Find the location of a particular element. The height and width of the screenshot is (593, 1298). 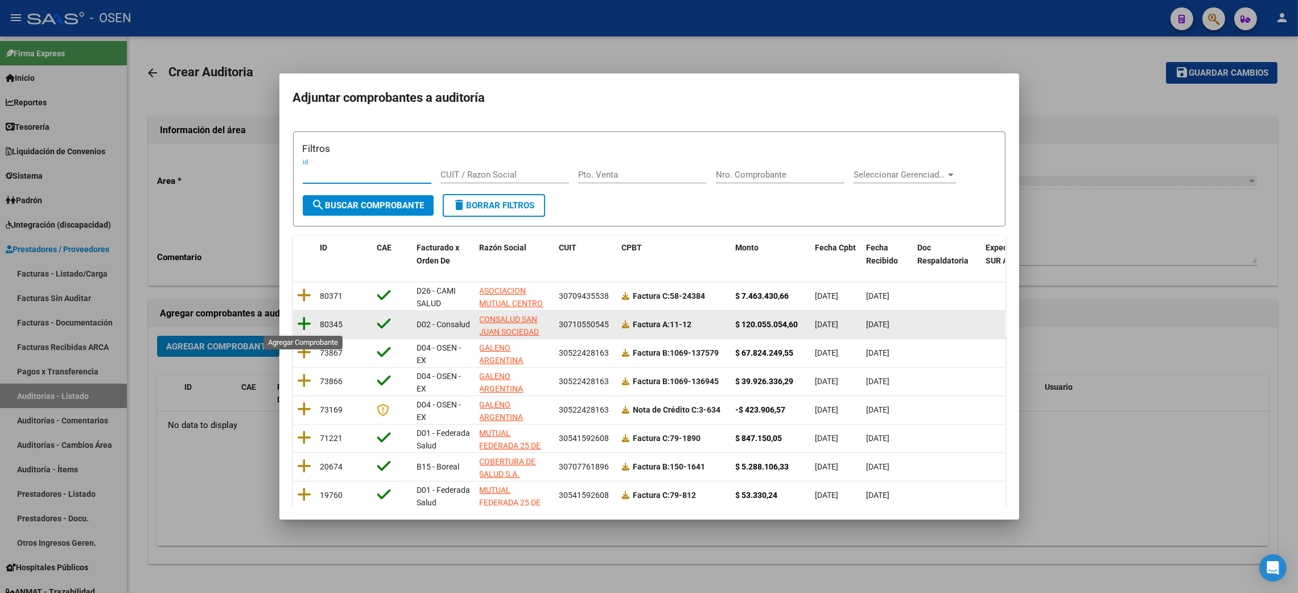

span: 30709435538 is located at coordinates (584, 296).